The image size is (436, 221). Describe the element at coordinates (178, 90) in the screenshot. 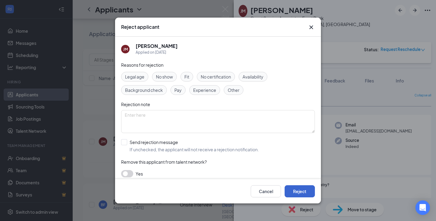

I see `span: Pay` at that location.